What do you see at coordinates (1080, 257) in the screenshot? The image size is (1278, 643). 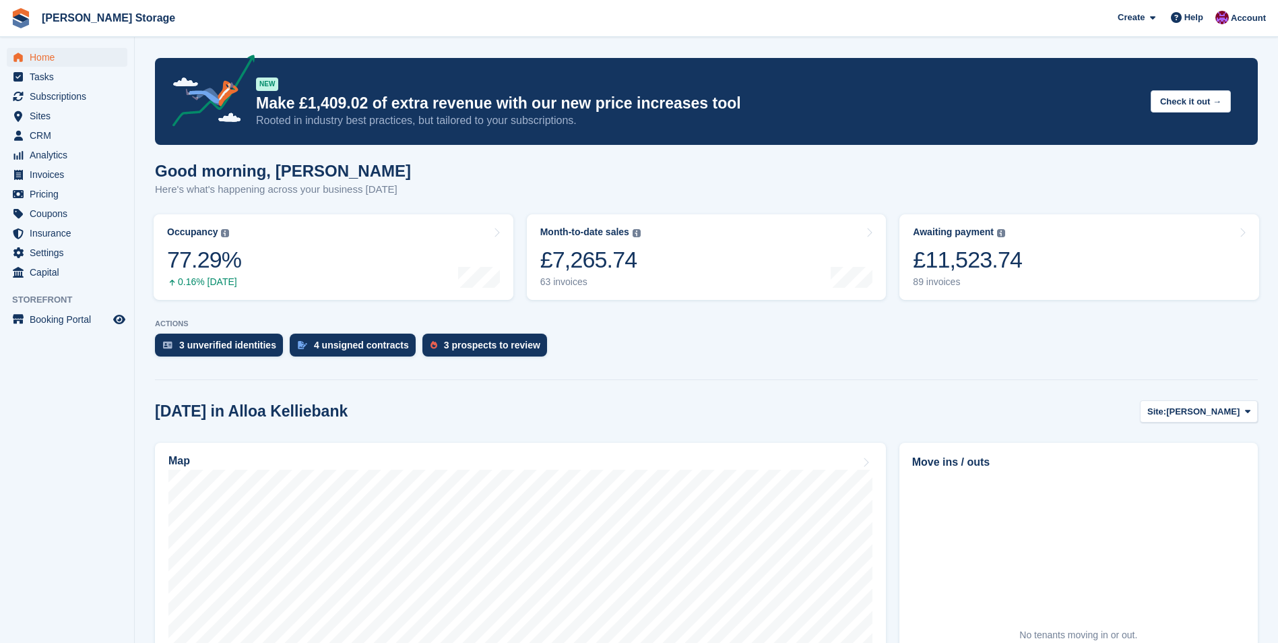 I see `a: Awaiting payment £11,523.74 89 invoices` at bounding box center [1080, 257].